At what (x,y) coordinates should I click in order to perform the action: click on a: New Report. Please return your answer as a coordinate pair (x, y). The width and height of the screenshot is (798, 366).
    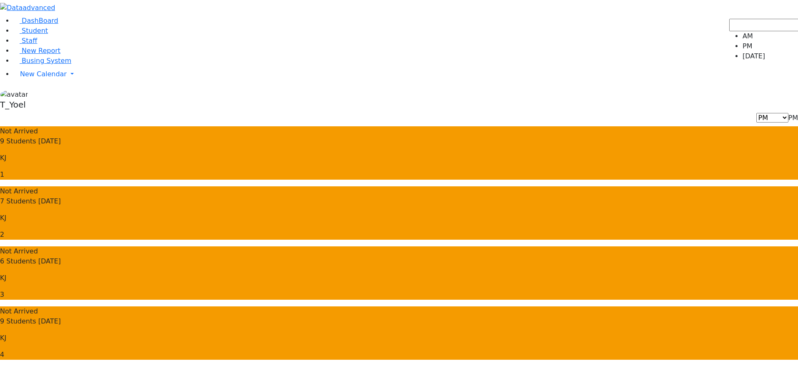
    Looking at the image, I should click on (37, 50).